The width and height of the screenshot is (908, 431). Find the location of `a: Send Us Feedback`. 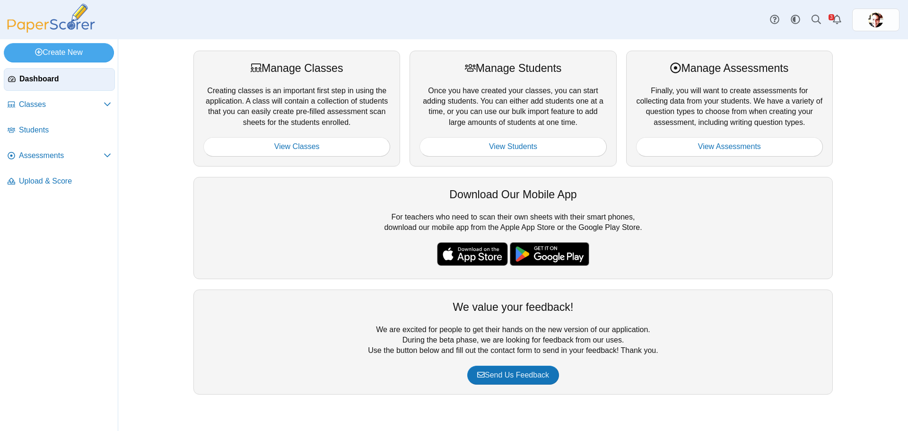

a: Send Us Feedback is located at coordinates (513, 375).